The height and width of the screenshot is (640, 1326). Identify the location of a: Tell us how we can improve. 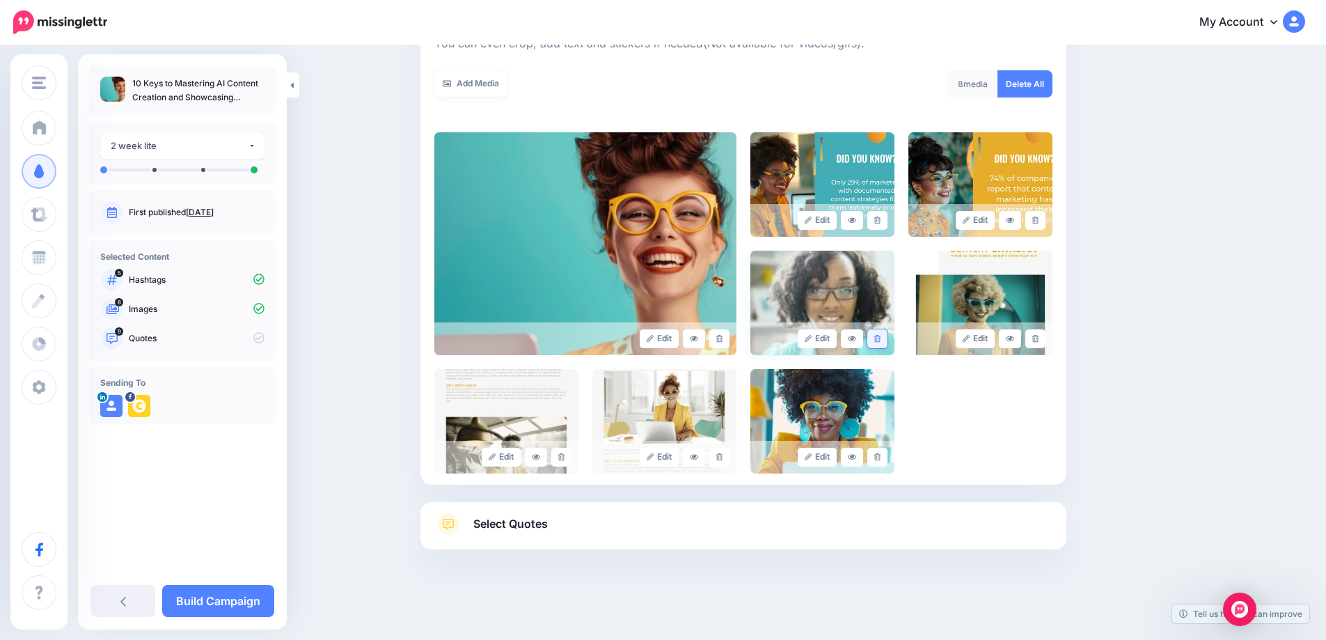
(1241, 613).